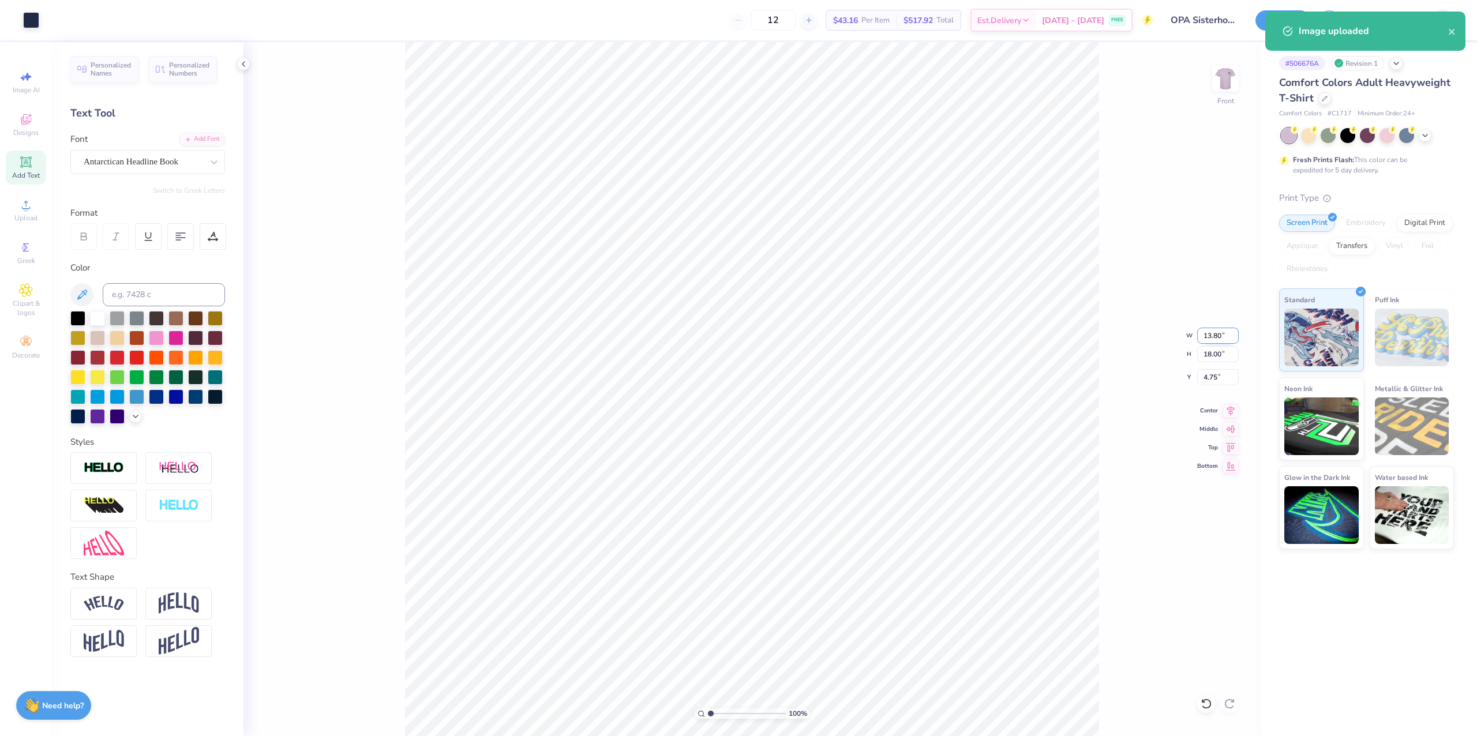 The height and width of the screenshot is (736, 1477). I want to click on span: Comfort Colors, so click(1301, 114).